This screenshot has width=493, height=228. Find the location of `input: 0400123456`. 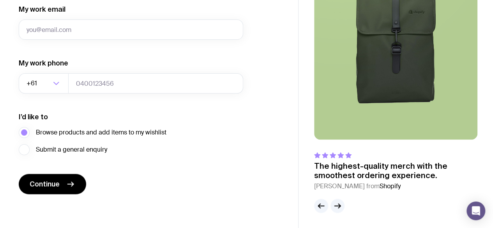

input: 0400123456 is located at coordinates (156, 83).